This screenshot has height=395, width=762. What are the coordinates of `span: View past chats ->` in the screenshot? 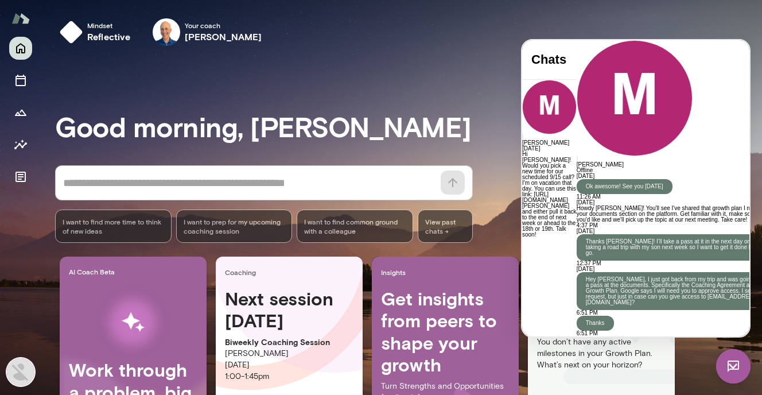 It's located at (445, 226).